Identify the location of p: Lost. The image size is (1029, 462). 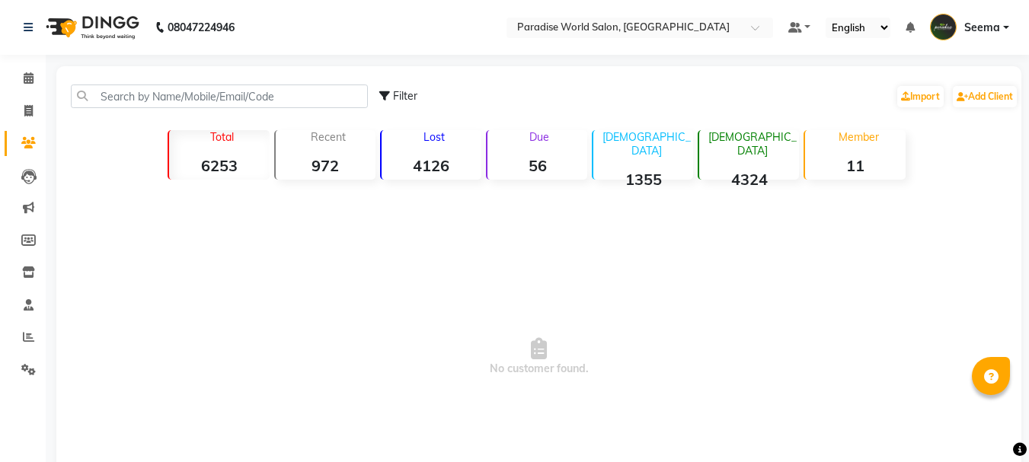
(434, 137).